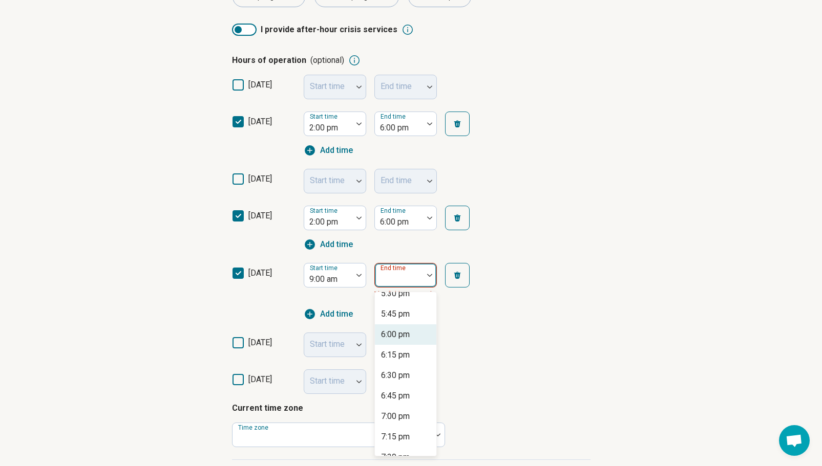 This screenshot has height=466, width=822. What do you see at coordinates (395, 437) in the screenshot?
I see `div: 7:15 pm` at bounding box center [395, 437].